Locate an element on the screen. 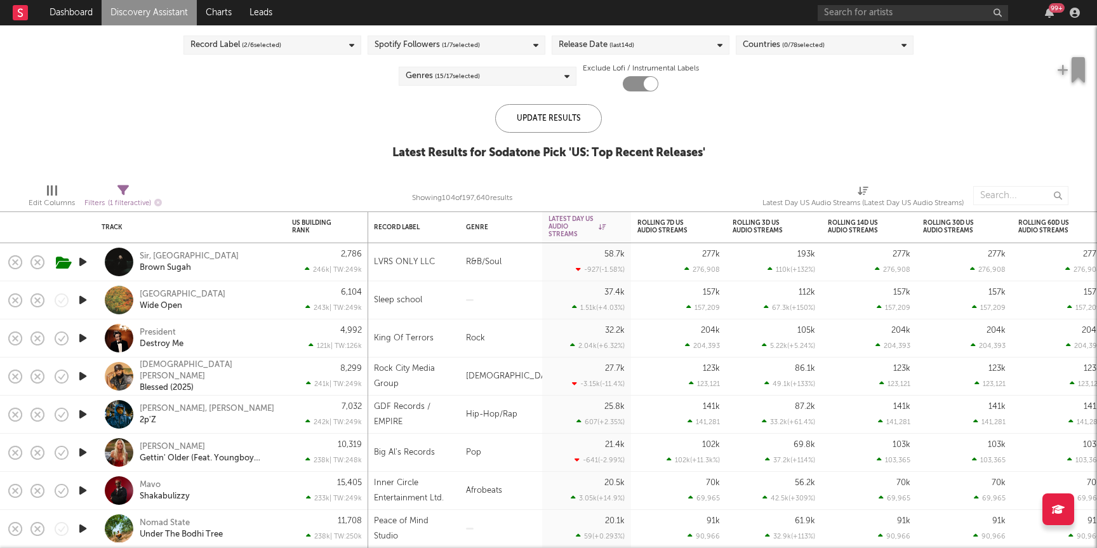 This screenshot has width=1097, height=548. a: Gettin' Older (Feat. Youngboy Never Broke Again) is located at coordinates (208, 458).